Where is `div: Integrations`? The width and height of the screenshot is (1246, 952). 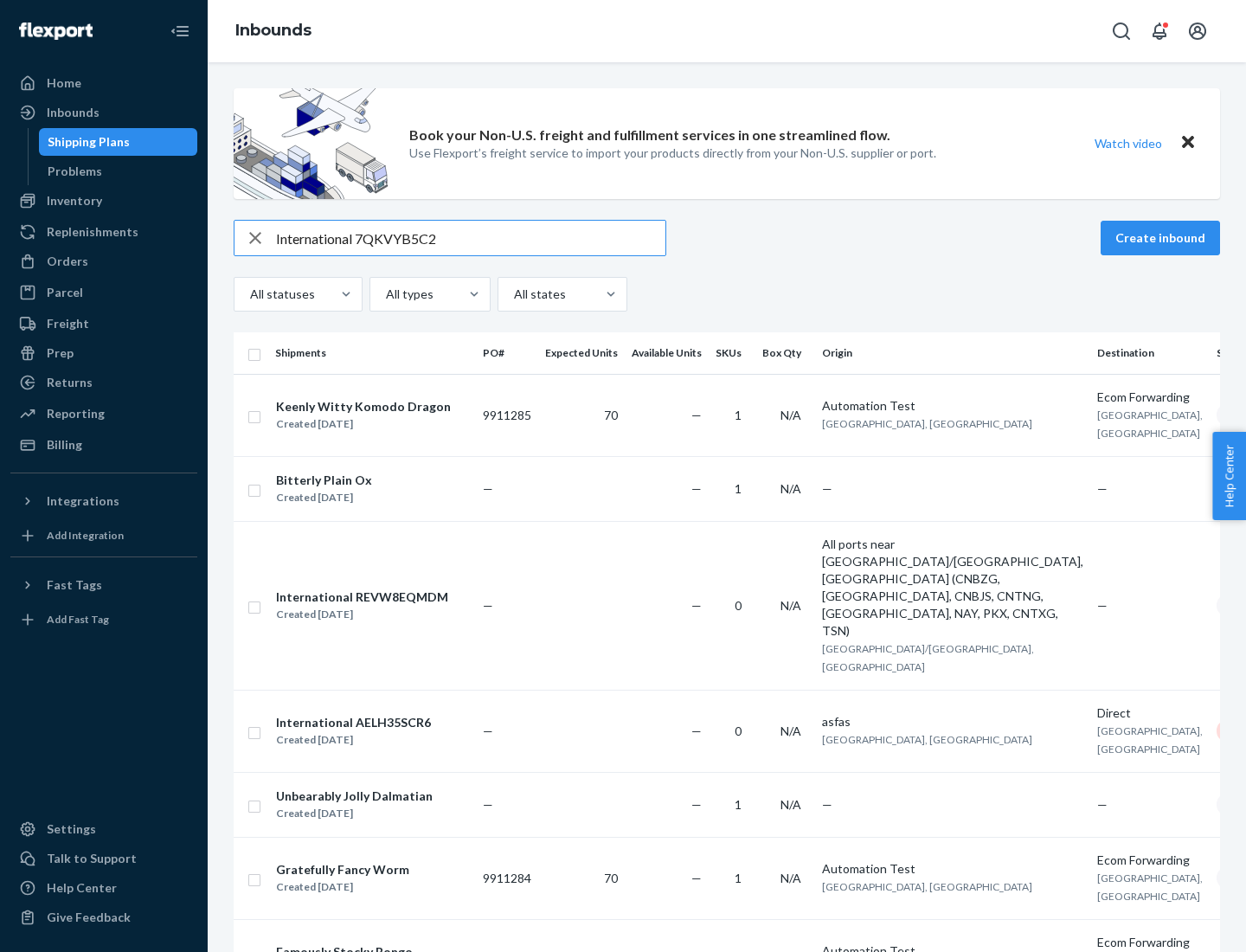 div: Integrations is located at coordinates (83, 501).